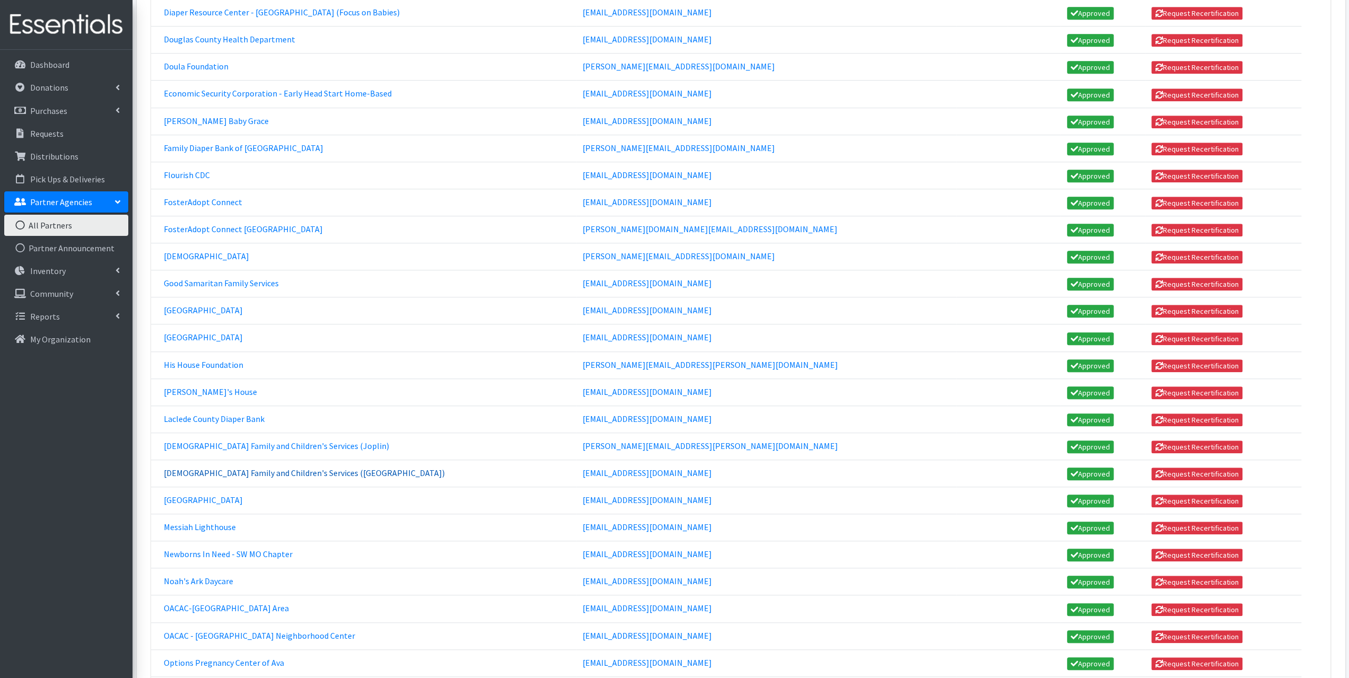  What do you see at coordinates (66, 294) in the screenshot?
I see `a: Community` at bounding box center [66, 294].